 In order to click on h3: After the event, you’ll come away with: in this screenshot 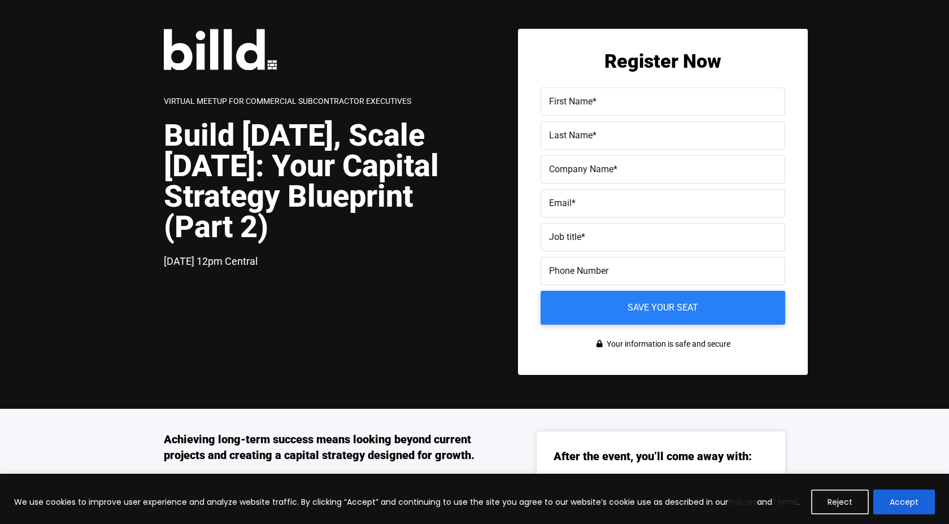, I will do `click(661, 456)`.